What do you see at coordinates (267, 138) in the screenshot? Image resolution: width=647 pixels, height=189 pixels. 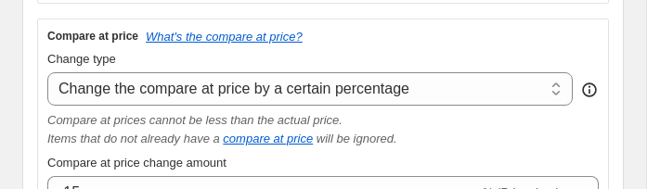 I see `button: compare at price` at bounding box center [267, 138].